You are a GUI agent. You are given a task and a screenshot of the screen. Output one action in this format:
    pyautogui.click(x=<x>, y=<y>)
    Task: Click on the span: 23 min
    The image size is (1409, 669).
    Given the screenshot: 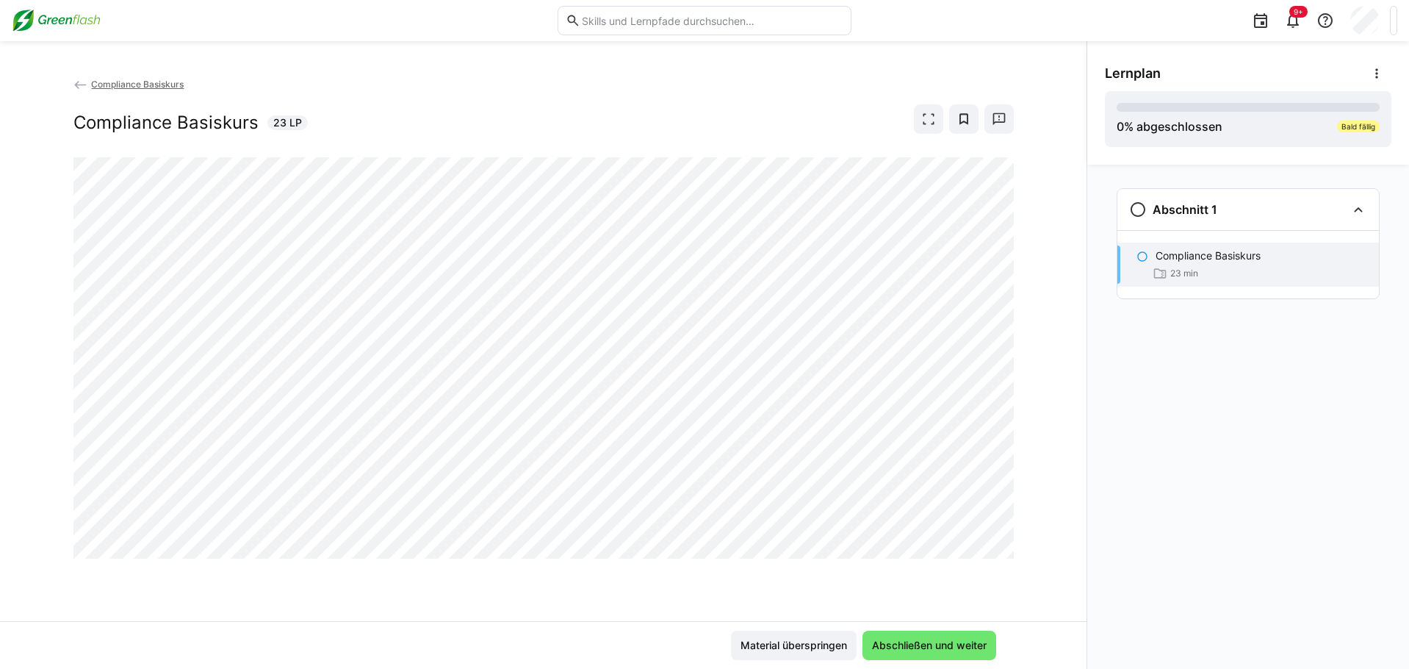 What is the action you would take?
    pyautogui.click(x=1184, y=273)
    